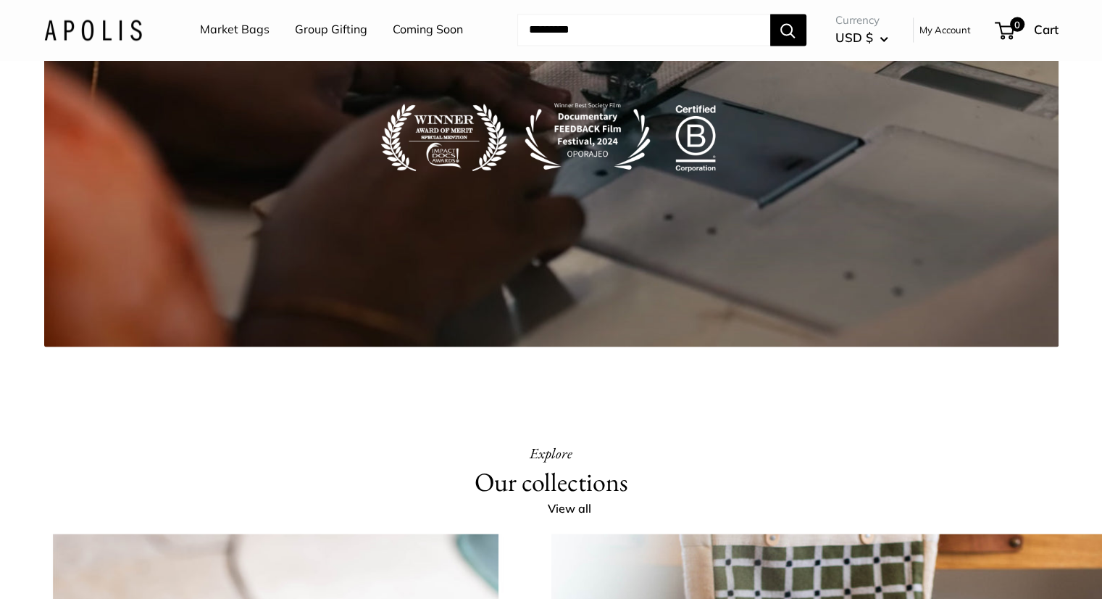 This screenshot has height=599, width=1102. Describe the element at coordinates (428, 30) in the screenshot. I see `a: Coming Soon` at that location.